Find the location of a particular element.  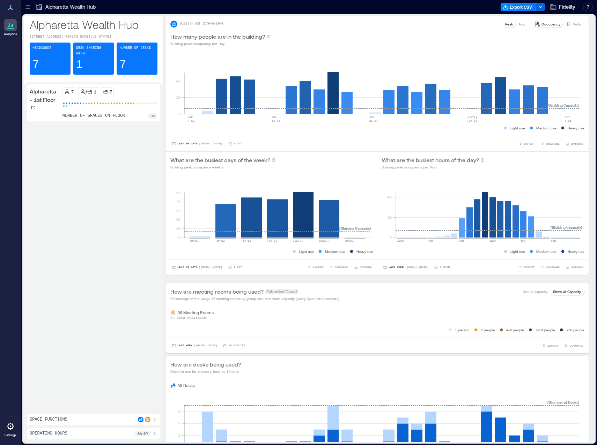

text: OCT is located at coordinates (567, 117).